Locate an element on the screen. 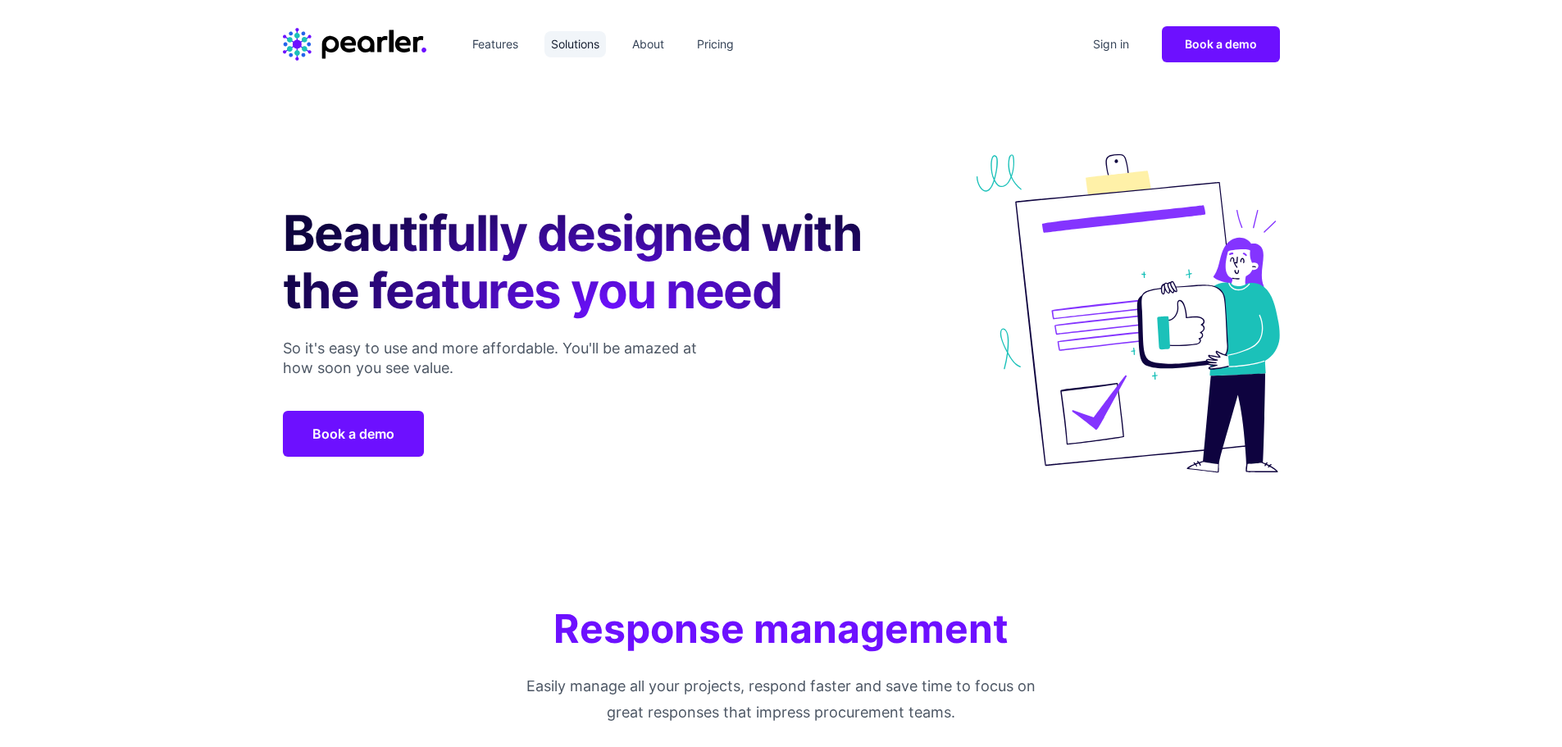 This screenshot has width=1562, height=747. a: Sign in is located at coordinates (1111, 44).